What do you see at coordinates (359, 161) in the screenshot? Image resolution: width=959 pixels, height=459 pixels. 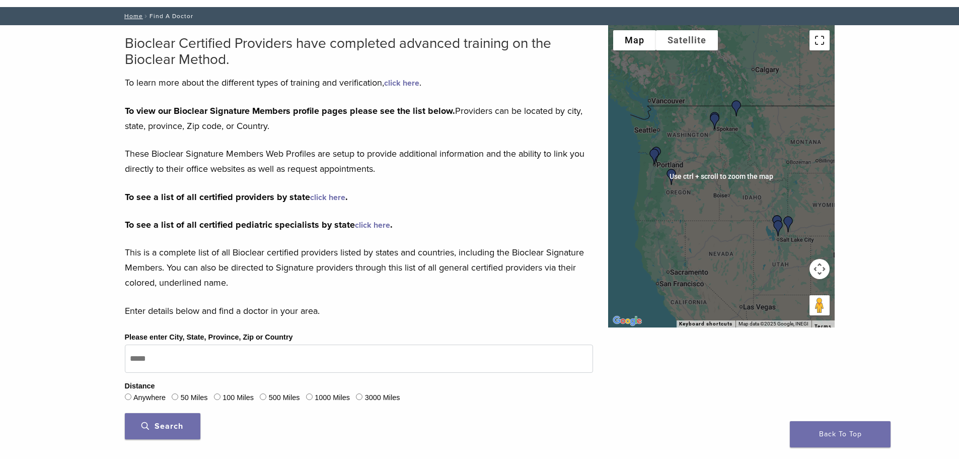 I see `p: These Bioclear Signature Members Web Profiles are setup to provide additional information and the...` at bounding box center [359, 161].